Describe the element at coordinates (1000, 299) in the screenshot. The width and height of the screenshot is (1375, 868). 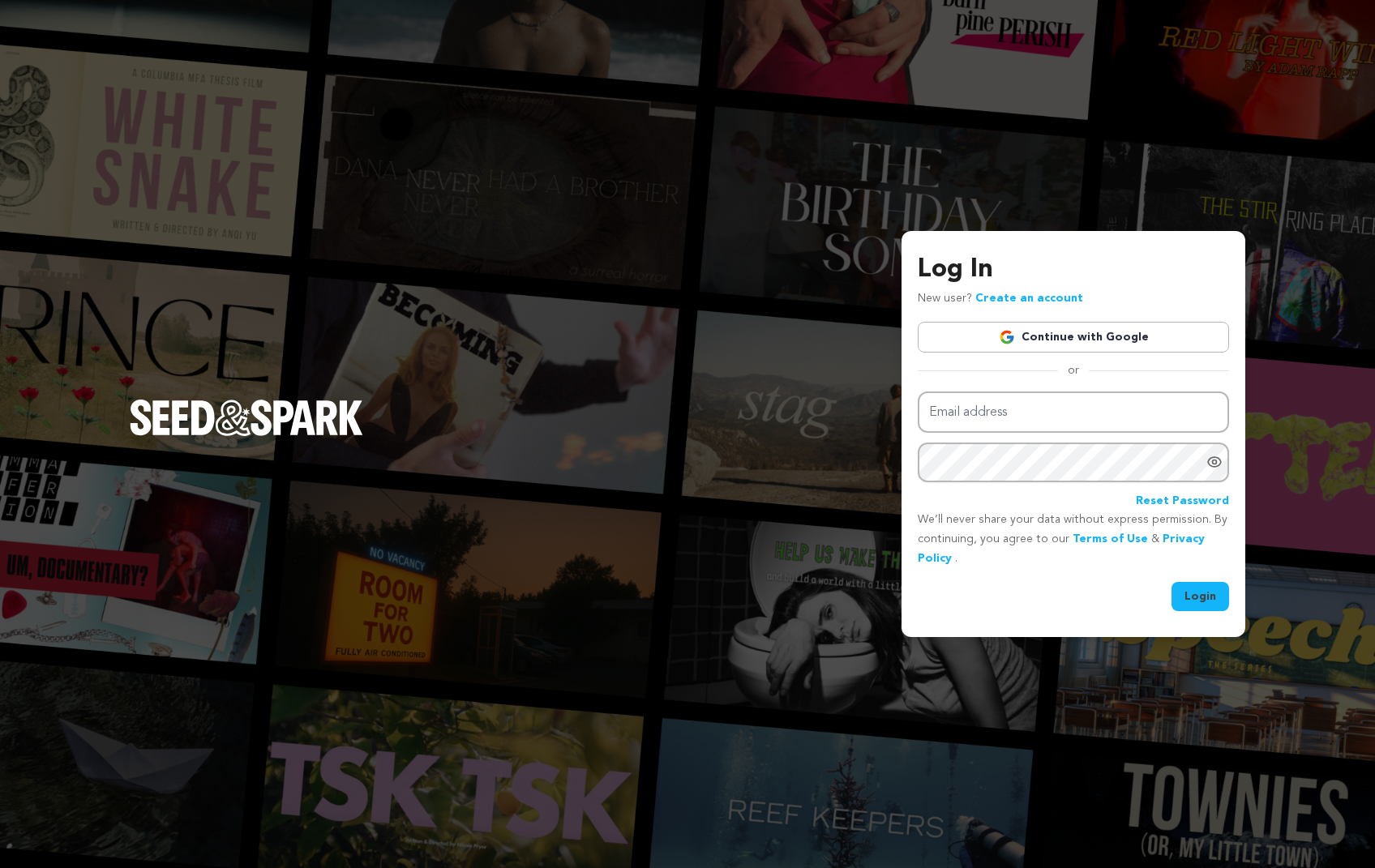
I see `p: New user?` at that location.